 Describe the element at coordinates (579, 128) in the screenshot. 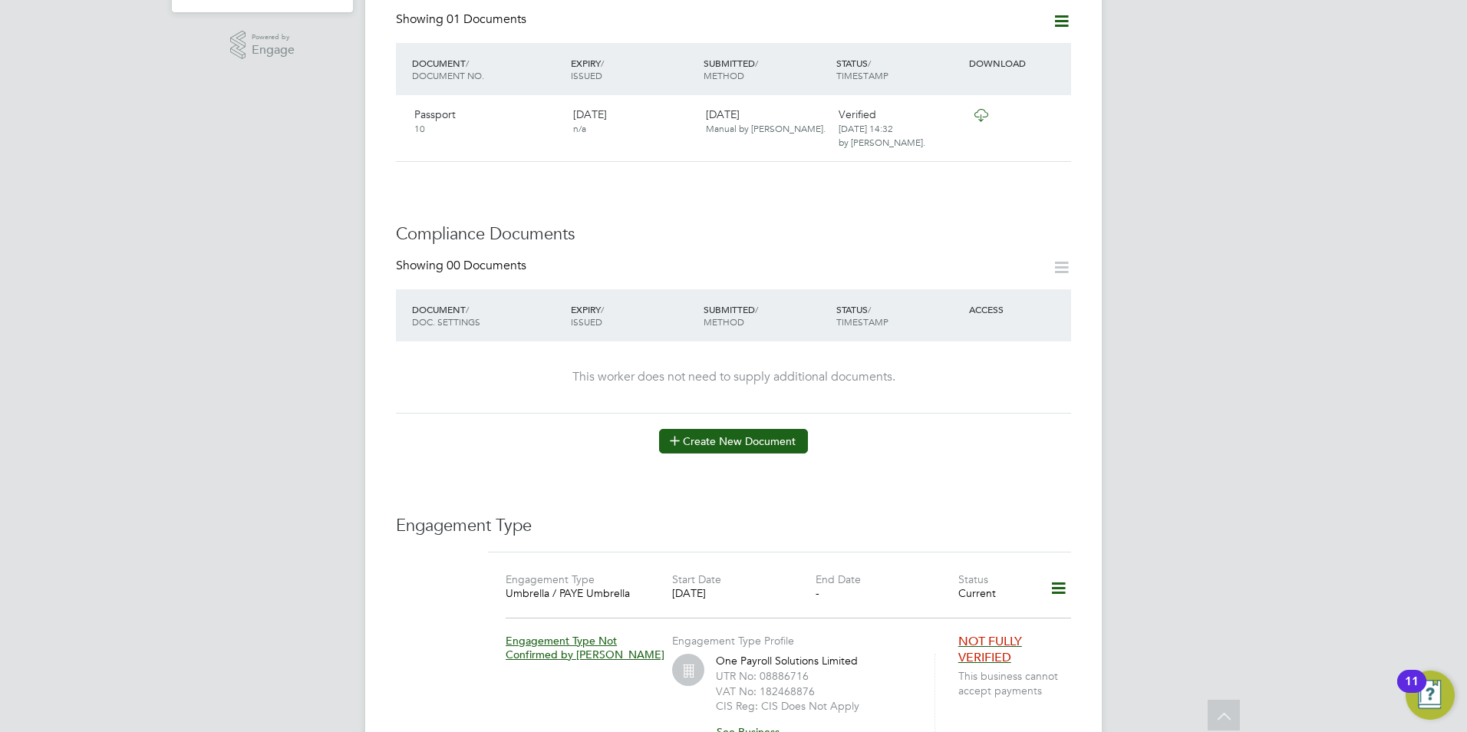

I see `span: n/a` at that location.